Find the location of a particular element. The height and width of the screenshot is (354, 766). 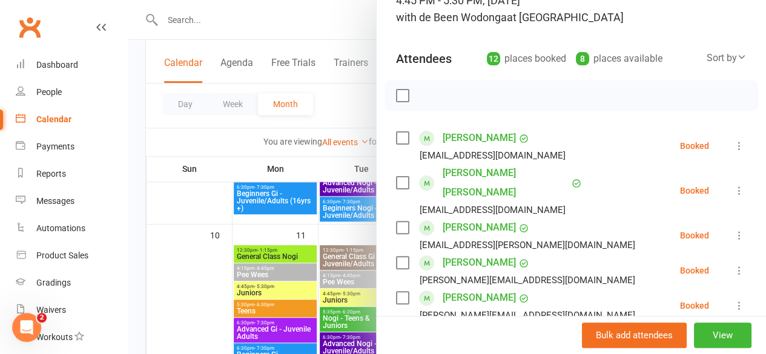

div: Automations is located at coordinates (61, 228).